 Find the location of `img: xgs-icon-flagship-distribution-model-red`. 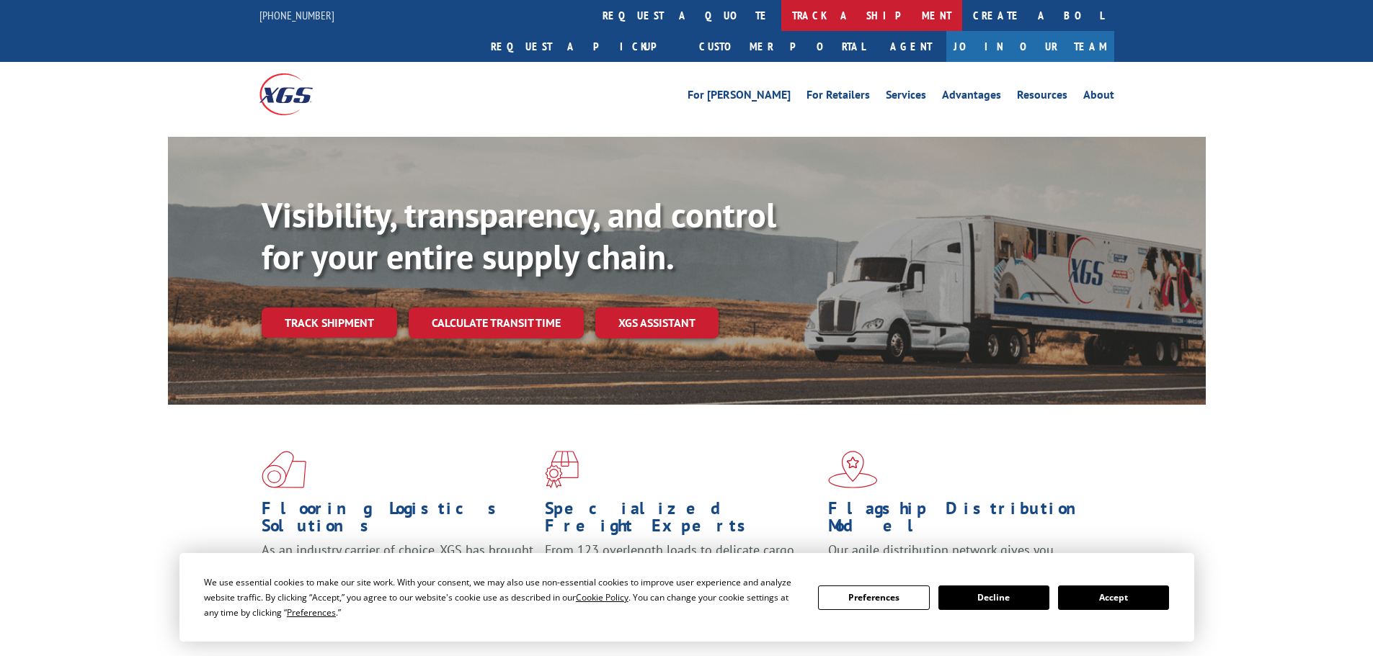

img: xgs-icon-flagship-distribution-model-red is located at coordinates (852, 470).